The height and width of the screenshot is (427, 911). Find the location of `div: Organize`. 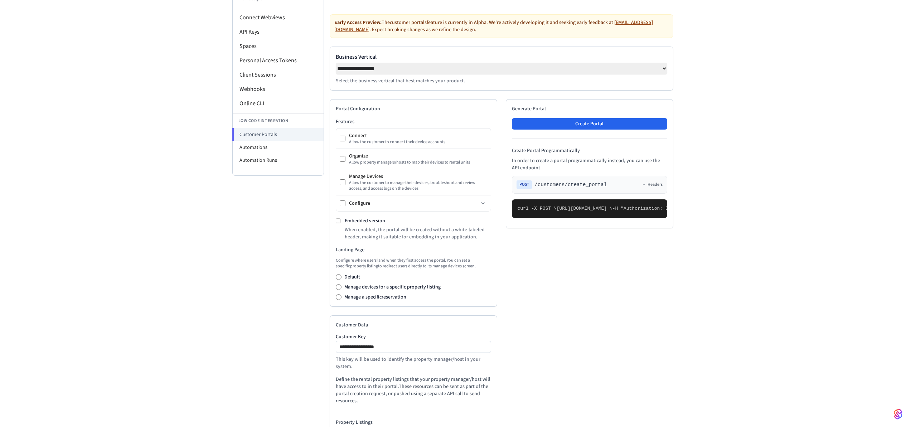

div: Organize is located at coordinates (418, 156).